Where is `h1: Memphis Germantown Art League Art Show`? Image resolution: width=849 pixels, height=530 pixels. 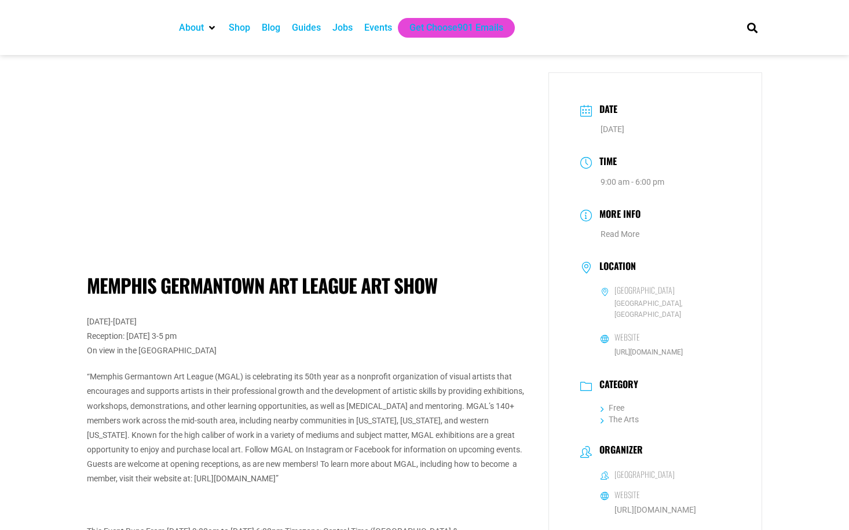 h1: Memphis Germantown Art League Art Show is located at coordinates (309, 286).